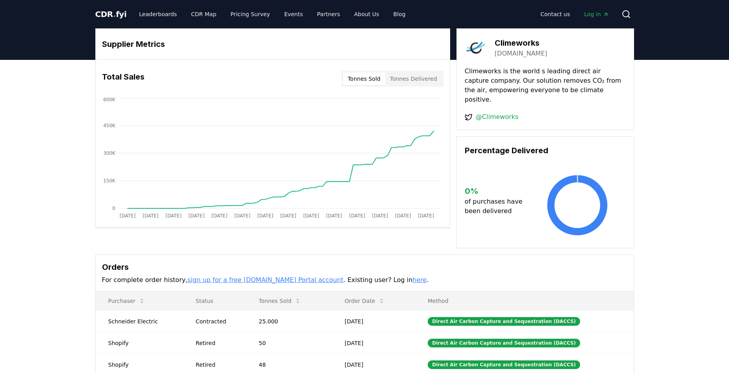  Describe the element at coordinates (273, 44) in the screenshot. I see `h3: Supplier Metrics` at that location.